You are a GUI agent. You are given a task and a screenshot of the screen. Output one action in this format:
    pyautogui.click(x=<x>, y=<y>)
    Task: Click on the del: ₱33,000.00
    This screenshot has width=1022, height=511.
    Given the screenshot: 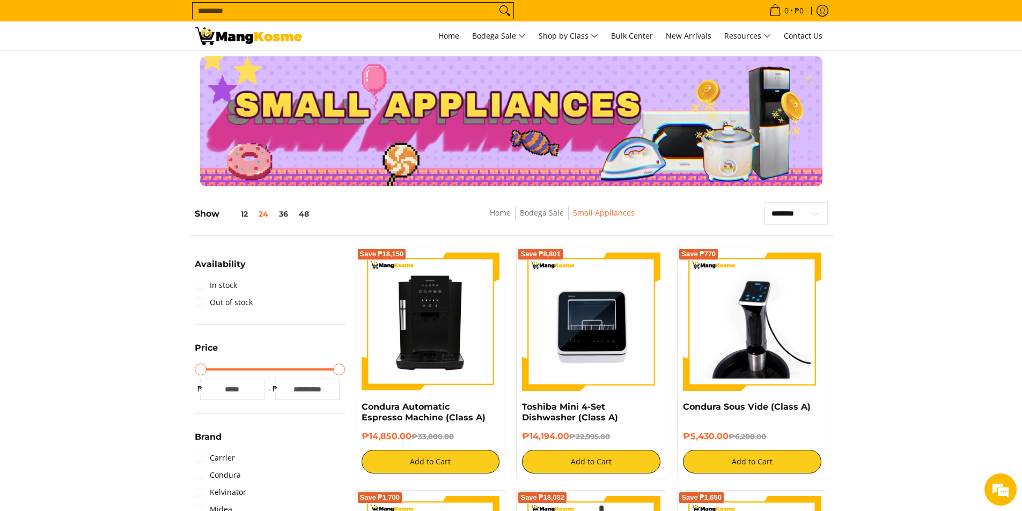 What is the action you would take?
    pyautogui.click(x=433, y=437)
    